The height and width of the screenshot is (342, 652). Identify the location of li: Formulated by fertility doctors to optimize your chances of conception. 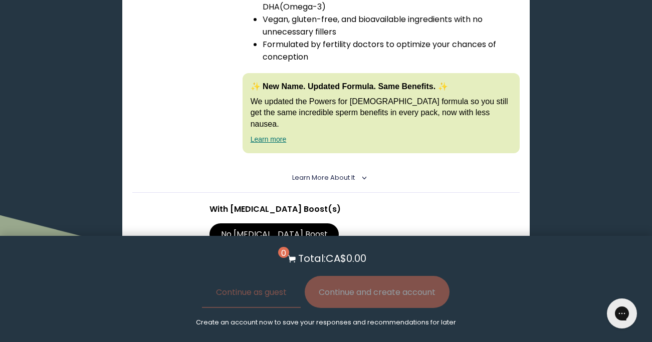
(392, 51).